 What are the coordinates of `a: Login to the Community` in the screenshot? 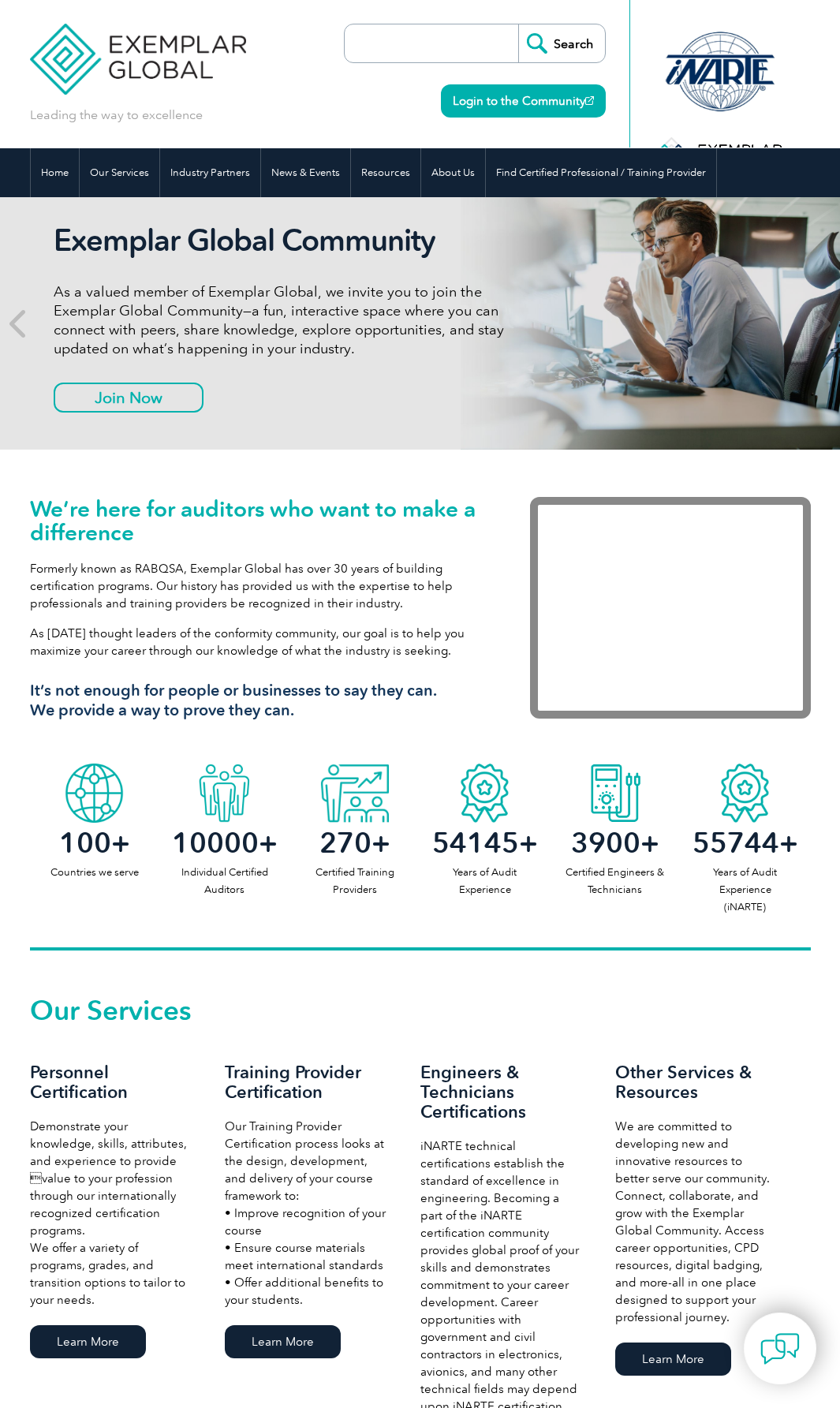 It's located at (523, 101).